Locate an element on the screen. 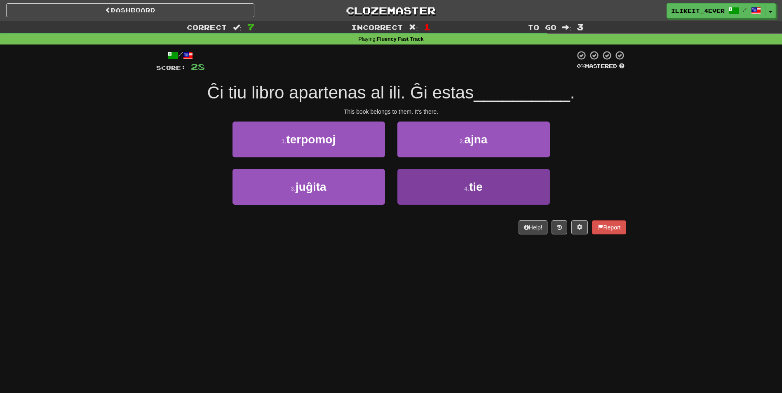 The image size is (782, 393). span: Correct is located at coordinates (207, 27).